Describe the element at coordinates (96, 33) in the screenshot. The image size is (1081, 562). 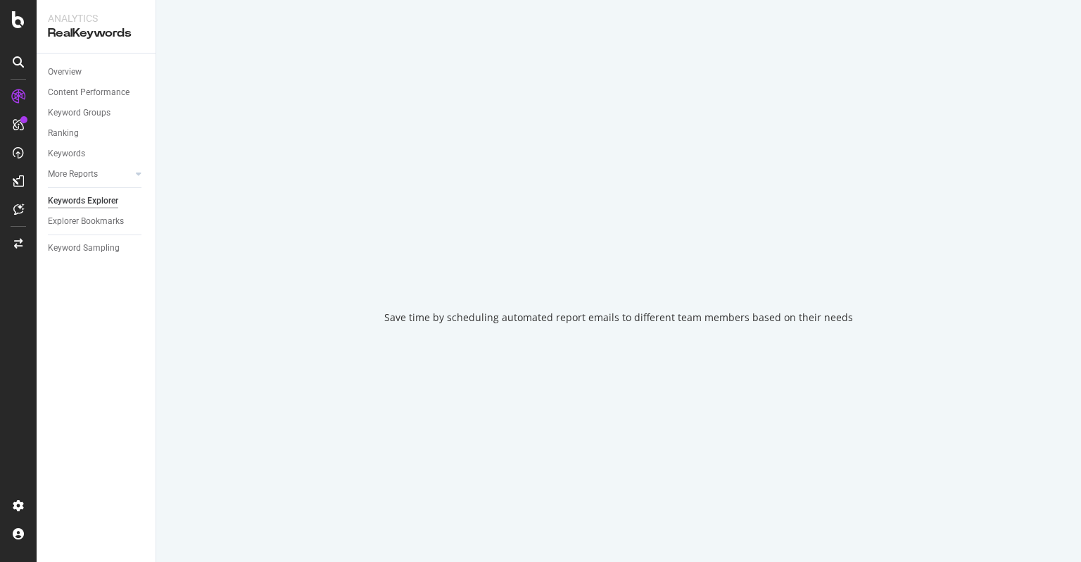
I see `div: RealKeywords` at that location.